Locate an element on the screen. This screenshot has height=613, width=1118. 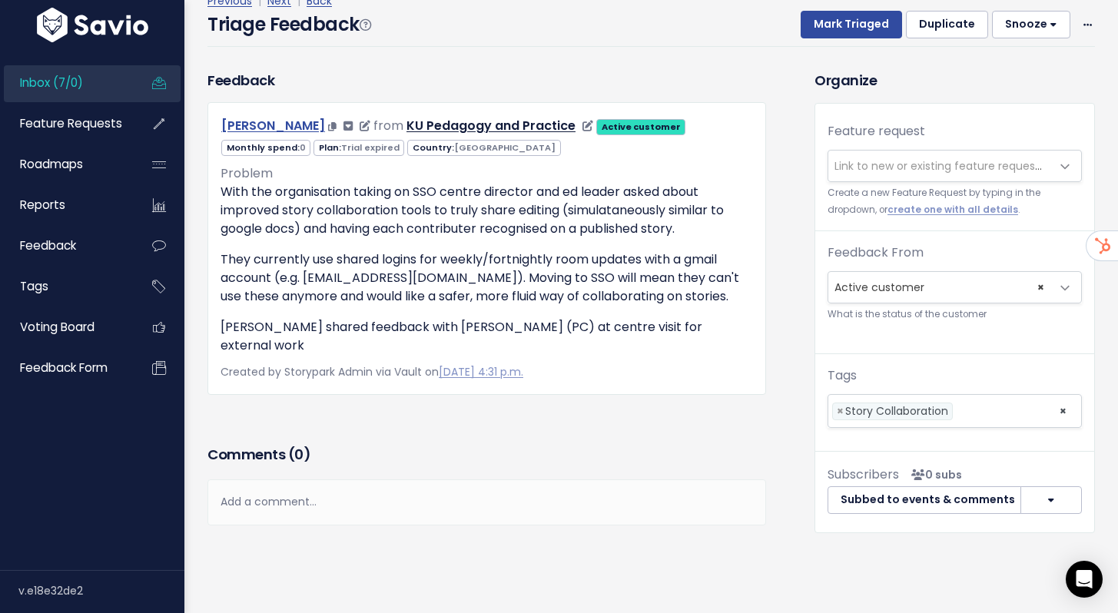
div: Open Intercom Messenger is located at coordinates (1084, 579).